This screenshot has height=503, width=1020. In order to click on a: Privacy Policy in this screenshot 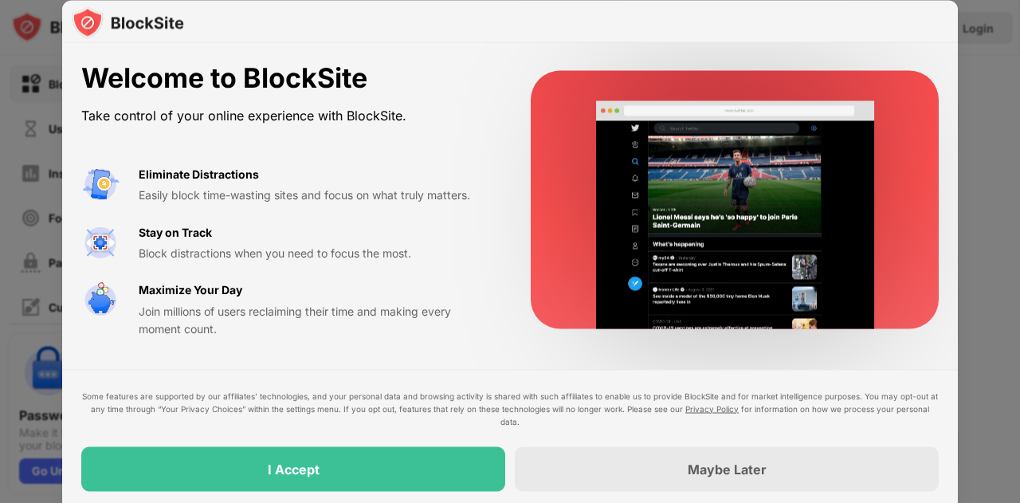, I will do `click(712, 408)`.